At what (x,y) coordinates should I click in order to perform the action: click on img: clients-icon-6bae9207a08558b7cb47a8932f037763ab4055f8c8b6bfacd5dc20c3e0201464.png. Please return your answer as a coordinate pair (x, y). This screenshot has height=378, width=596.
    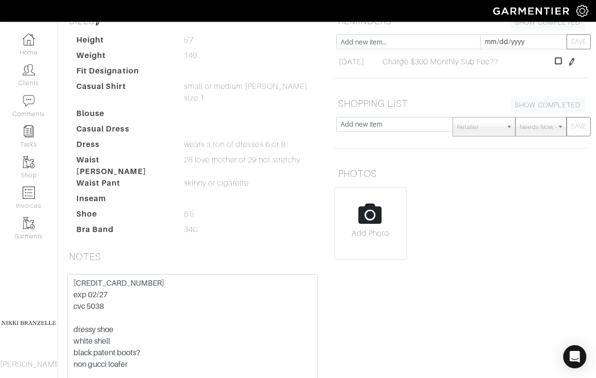
    Looking at the image, I should click on (29, 70).